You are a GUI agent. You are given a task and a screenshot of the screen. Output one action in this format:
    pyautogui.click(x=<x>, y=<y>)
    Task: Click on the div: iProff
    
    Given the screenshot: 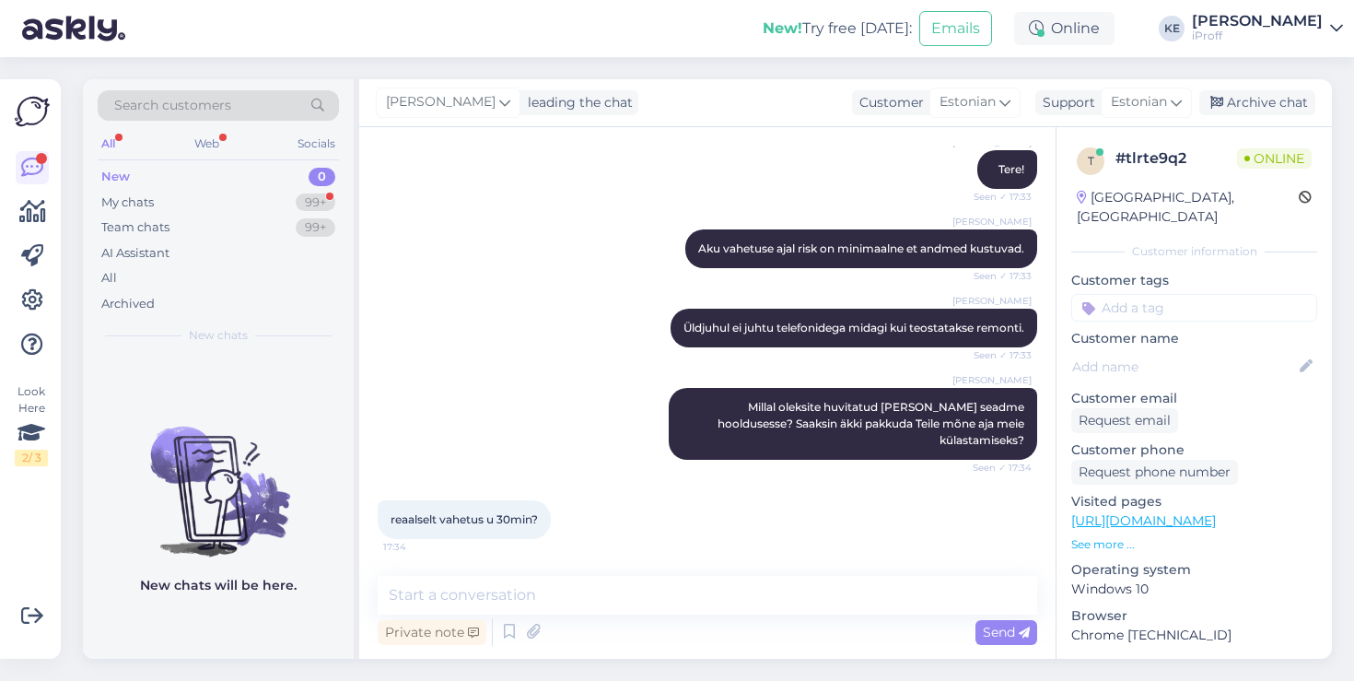 What is the action you would take?
    pyautogui.click(x=1257, y=36)
    